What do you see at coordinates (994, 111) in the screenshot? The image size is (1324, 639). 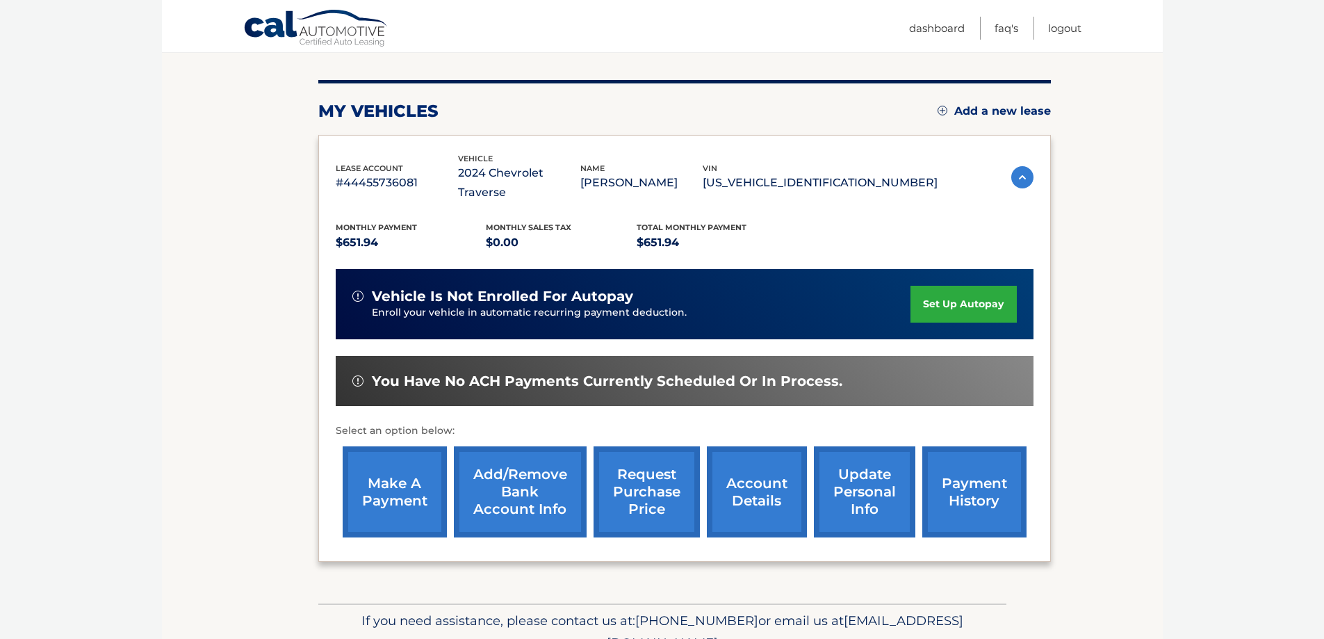 I see `a: Add a new lease` at bounding box center [994, 111].